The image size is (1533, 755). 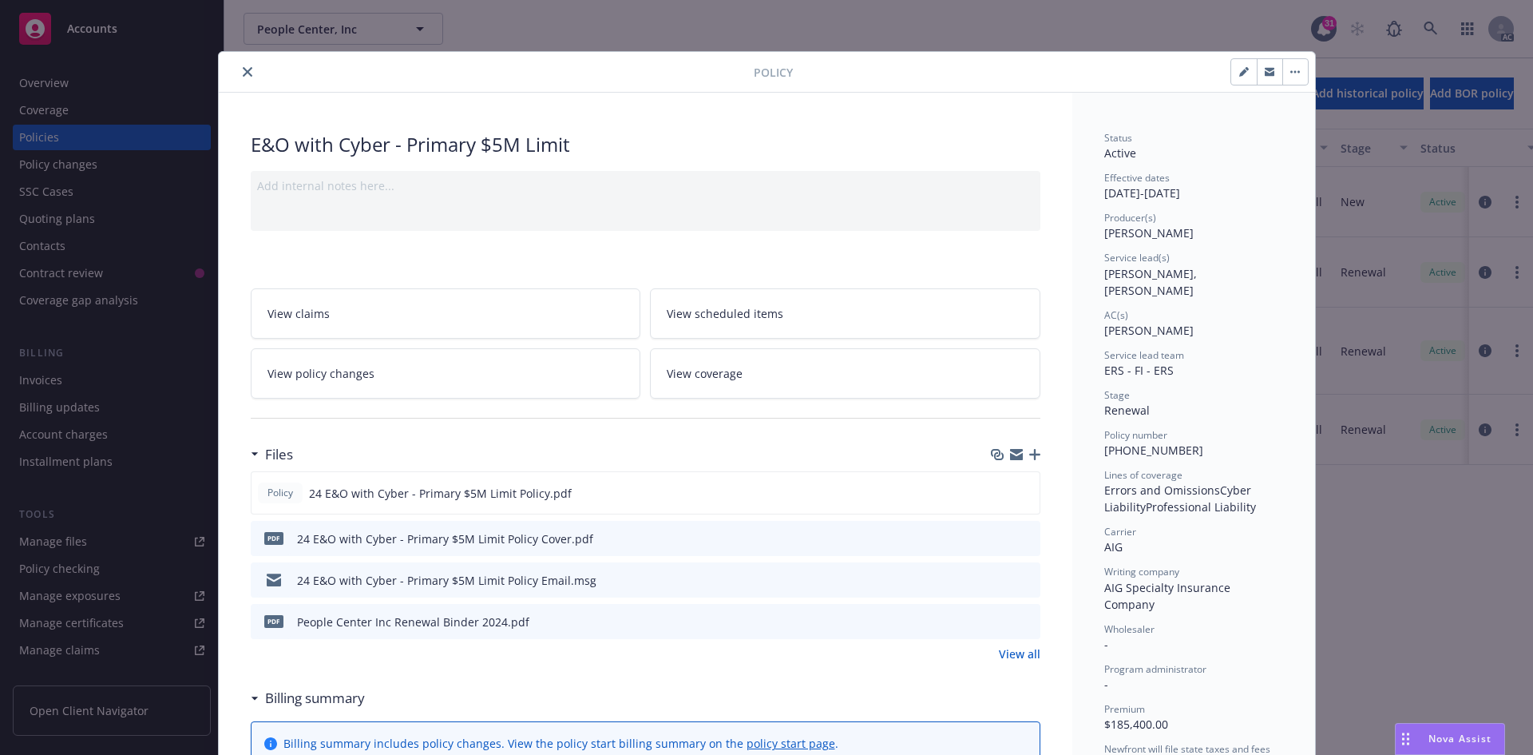 What do you see at coordinates (1120, 531) in the screenshot?
I see `span: Carrier` at bounding box center [1120, 531].